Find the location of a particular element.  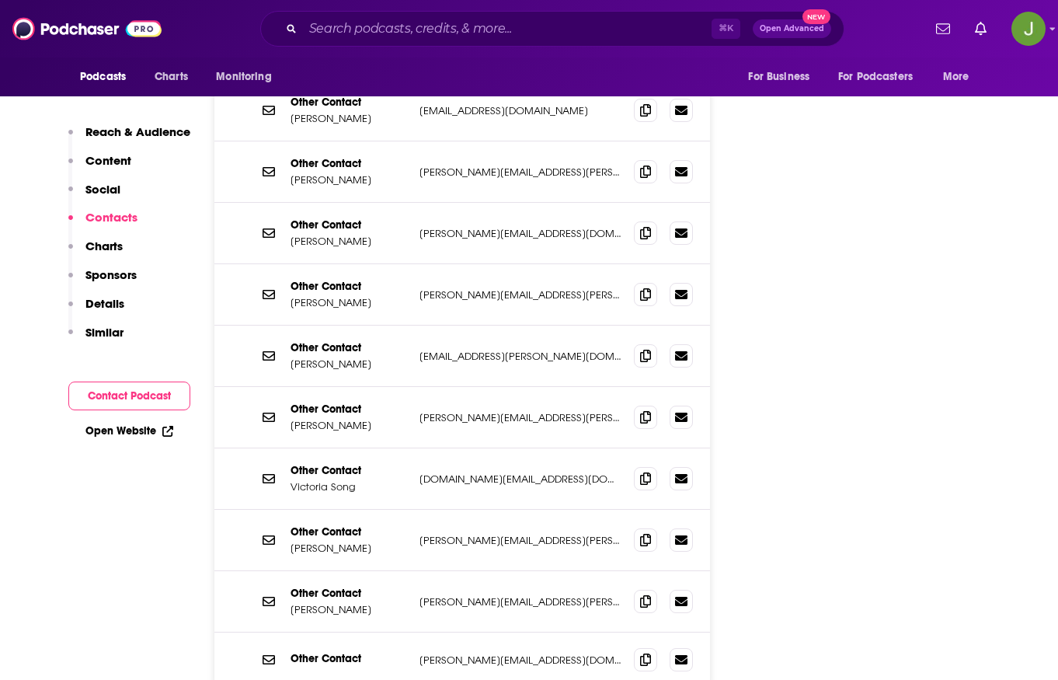

button: Social is located at coordinates (94, 196).